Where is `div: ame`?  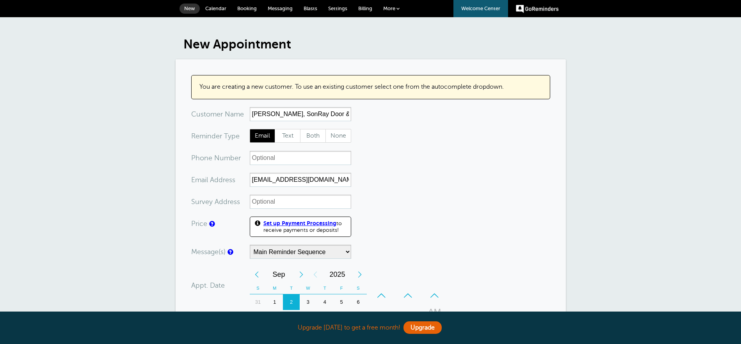 div: ame is located at coordinates (221, 114).